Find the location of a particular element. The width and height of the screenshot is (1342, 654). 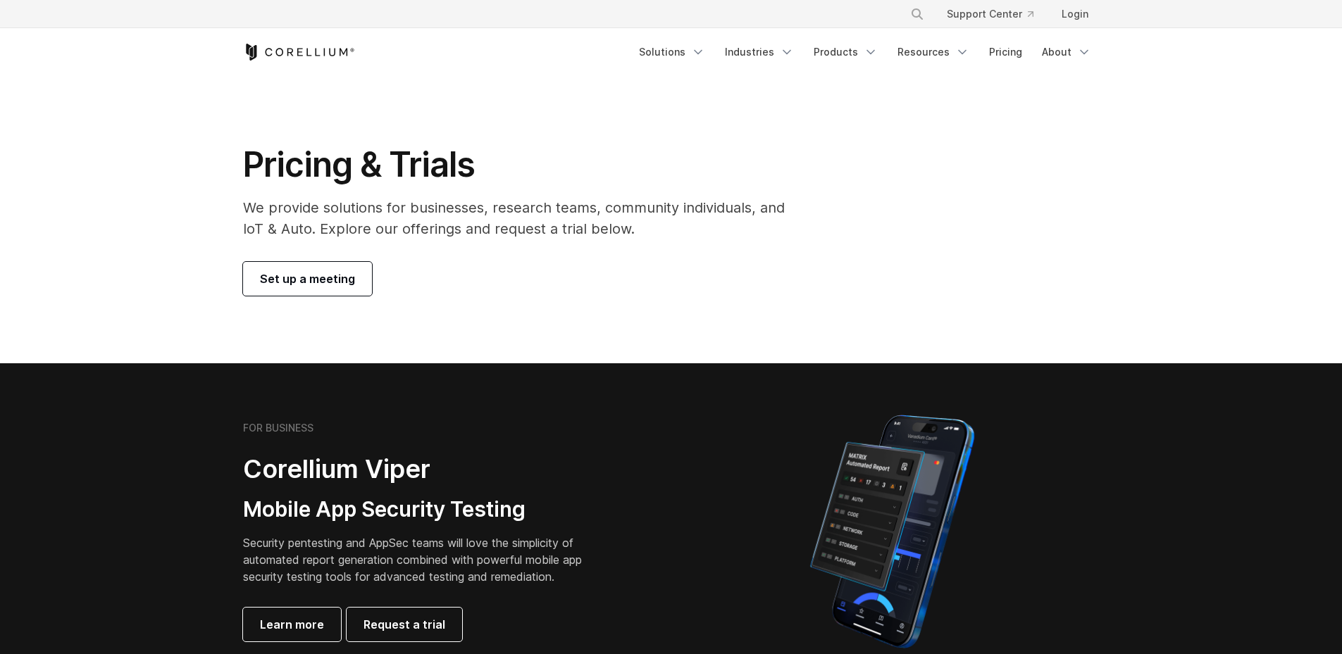

a: Support Center is located at coordinates (990, 14).